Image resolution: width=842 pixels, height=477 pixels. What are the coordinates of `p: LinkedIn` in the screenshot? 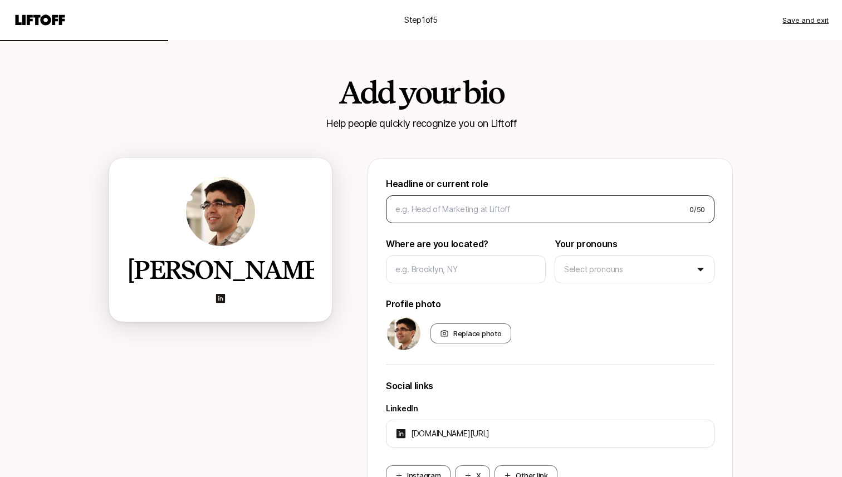 It's located at (402, 409).